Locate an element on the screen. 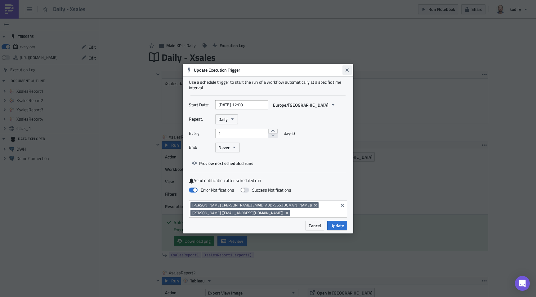 The image size is (536, 297). button: Close is located at coordinates (347, 70).